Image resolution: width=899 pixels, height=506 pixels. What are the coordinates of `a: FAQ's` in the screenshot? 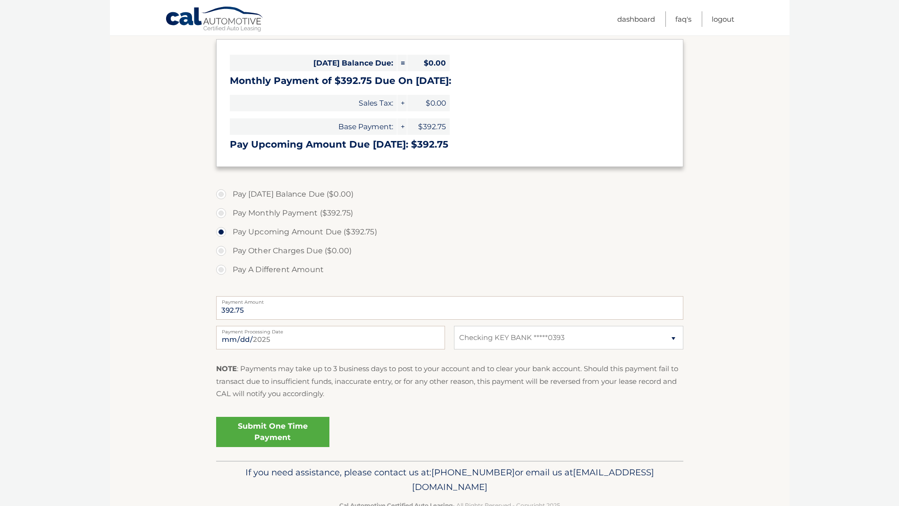 It's located at (683, 19).